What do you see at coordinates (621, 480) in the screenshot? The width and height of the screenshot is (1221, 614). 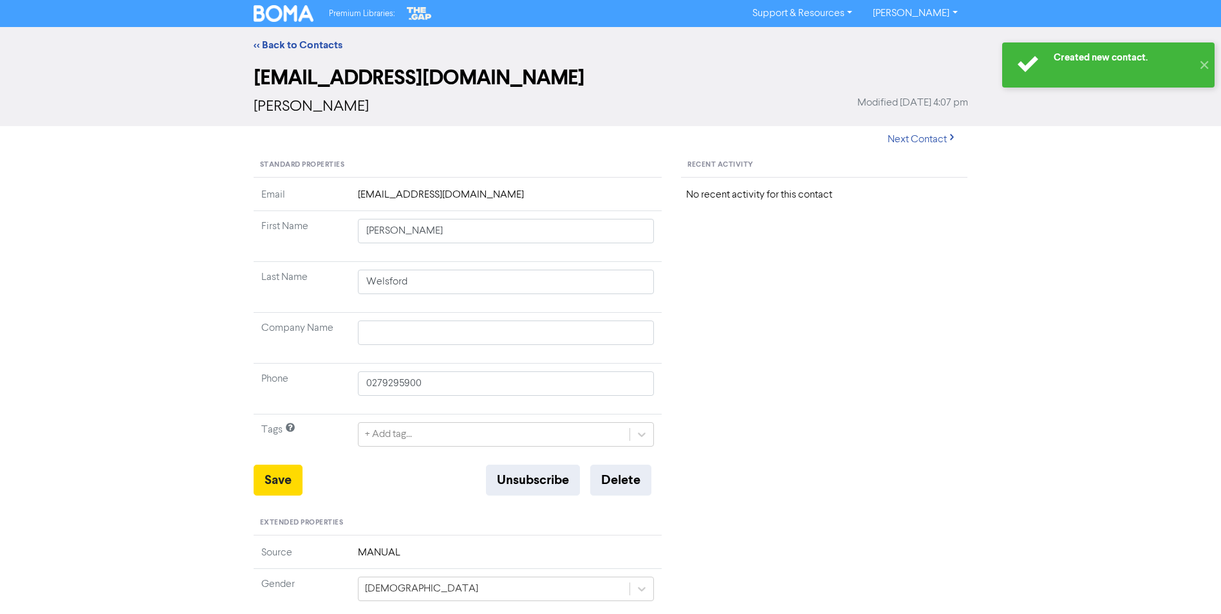 I see `button: Delete` at bounding box center [621, 480].